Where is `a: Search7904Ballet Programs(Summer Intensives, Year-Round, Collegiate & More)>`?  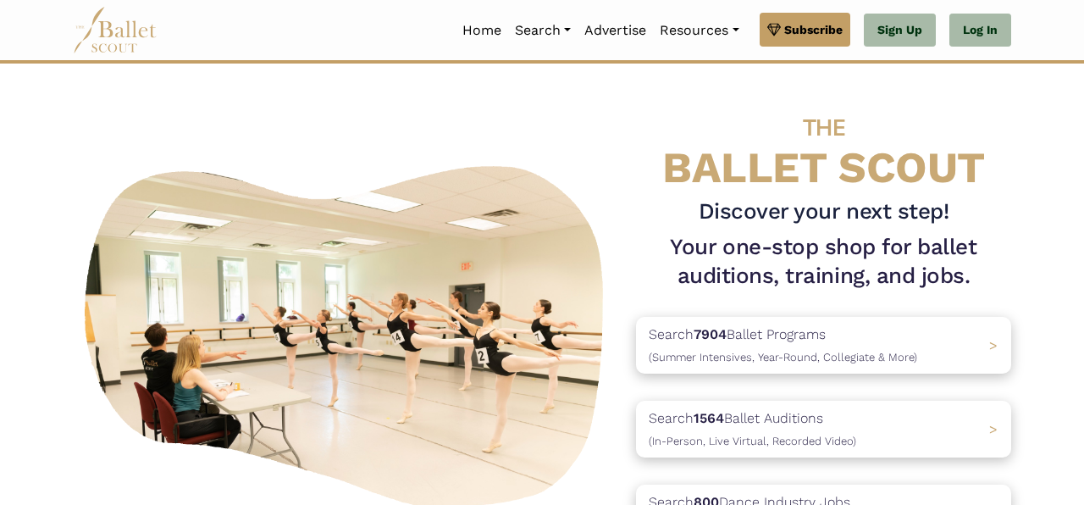 a: Search7904Ballet Programs(Summer Intensives, Year-Round, Collegiate & More)> is located at coordinates (823, 345).